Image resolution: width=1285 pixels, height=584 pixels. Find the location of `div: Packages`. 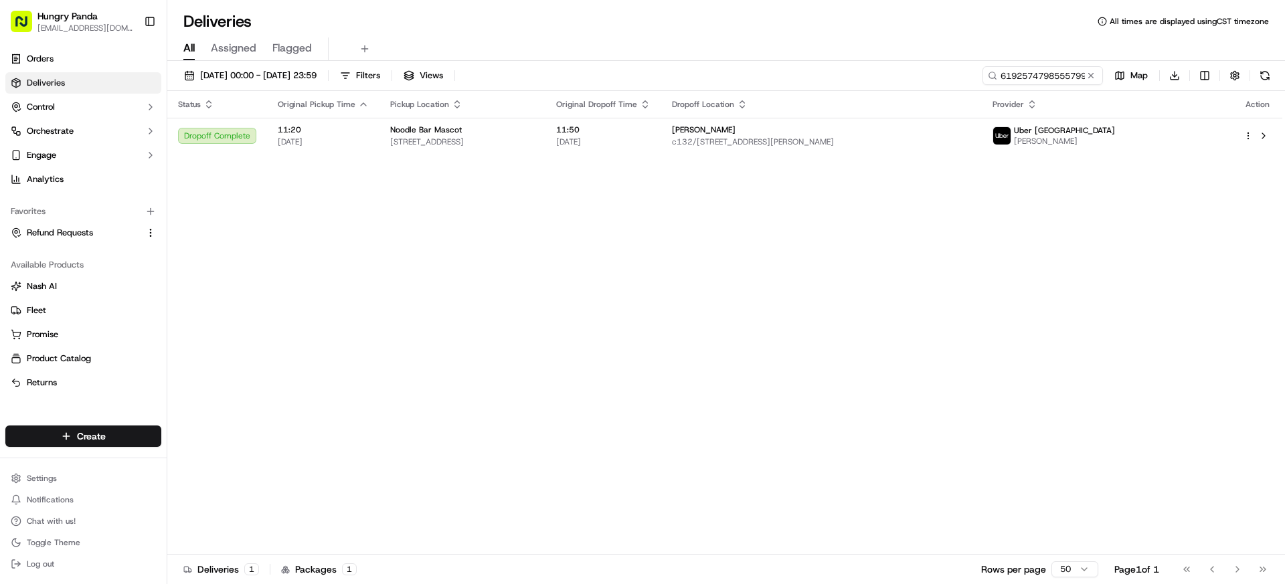

div: Packages is located at coordinates (319, 570).